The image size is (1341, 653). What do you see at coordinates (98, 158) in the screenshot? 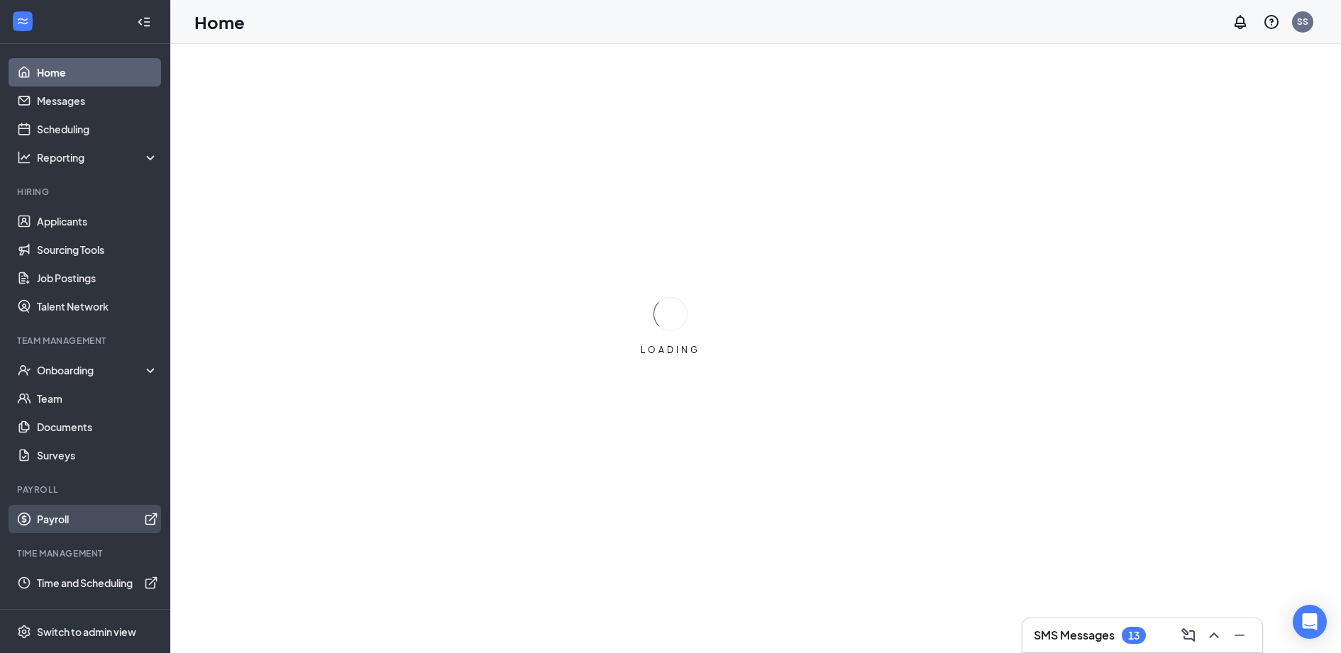
I see `div: Reporting` at bounding box center [98, 158].